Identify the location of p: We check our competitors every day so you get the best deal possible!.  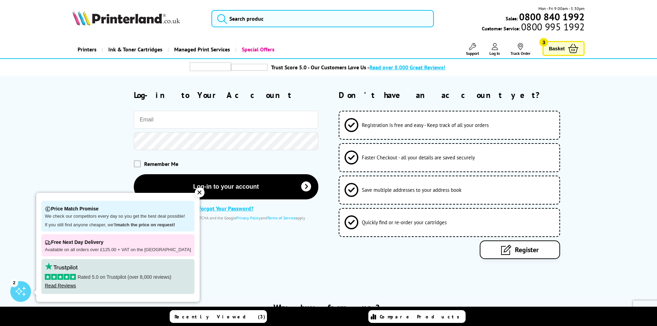
(118, 216).